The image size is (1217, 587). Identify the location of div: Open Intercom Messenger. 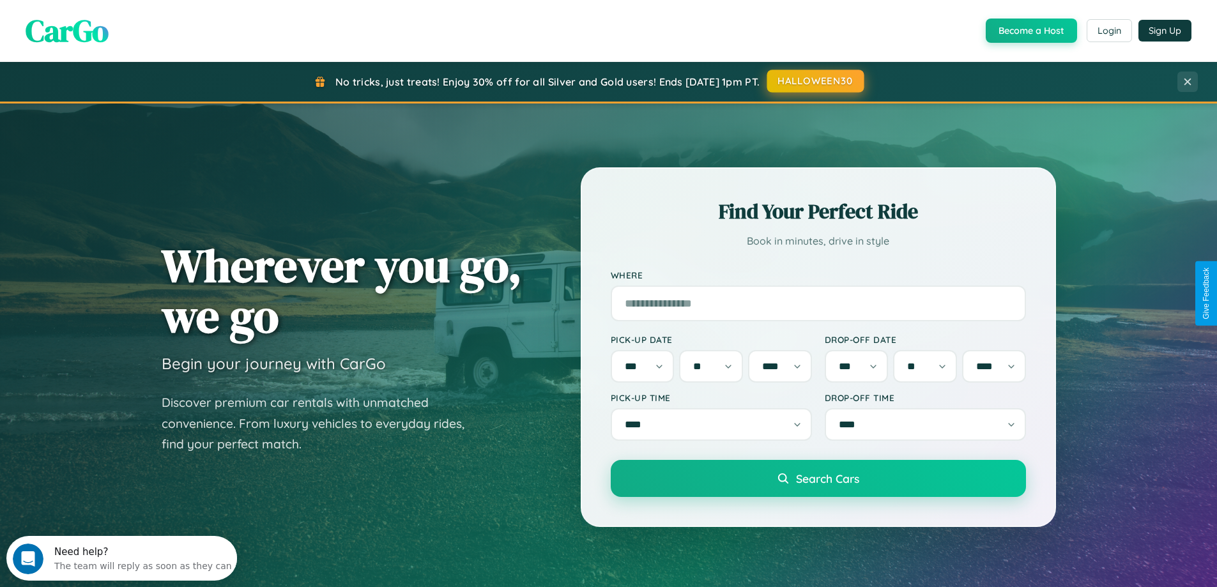
(121, 22).